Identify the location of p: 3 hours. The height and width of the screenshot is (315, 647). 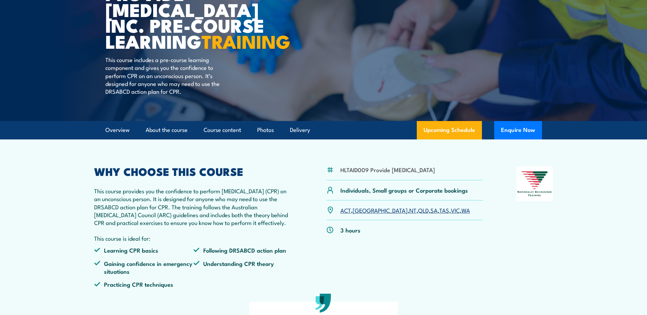
(350, 230).